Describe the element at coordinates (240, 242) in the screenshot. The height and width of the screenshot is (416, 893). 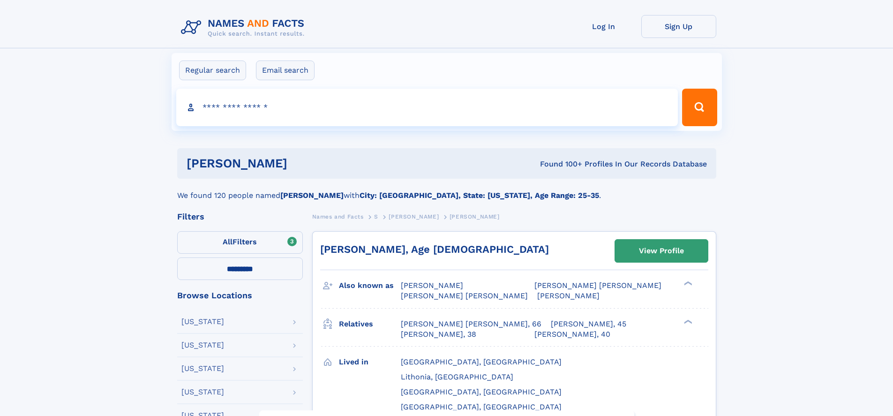
I see `label: Filters` at that location.